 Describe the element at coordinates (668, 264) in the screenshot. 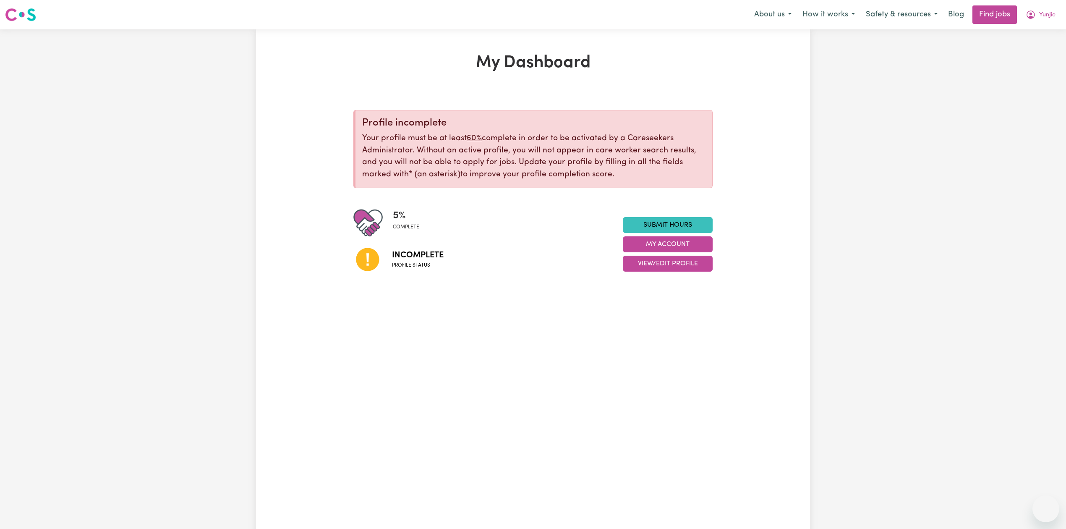

I see `button: View/Edit Profile` at that location.